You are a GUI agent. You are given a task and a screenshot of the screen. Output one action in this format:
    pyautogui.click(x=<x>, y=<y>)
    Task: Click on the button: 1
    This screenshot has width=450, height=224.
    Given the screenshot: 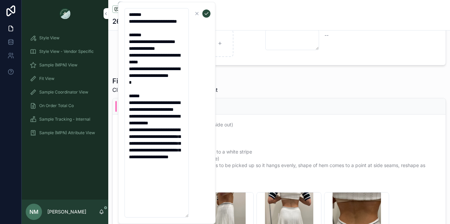 What is the action you would take?
    pyautogui.click(x=117, y=9)
    